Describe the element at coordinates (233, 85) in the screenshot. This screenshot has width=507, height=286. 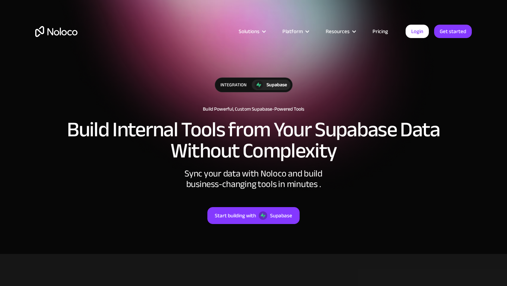
I see `div: integration` at that location.